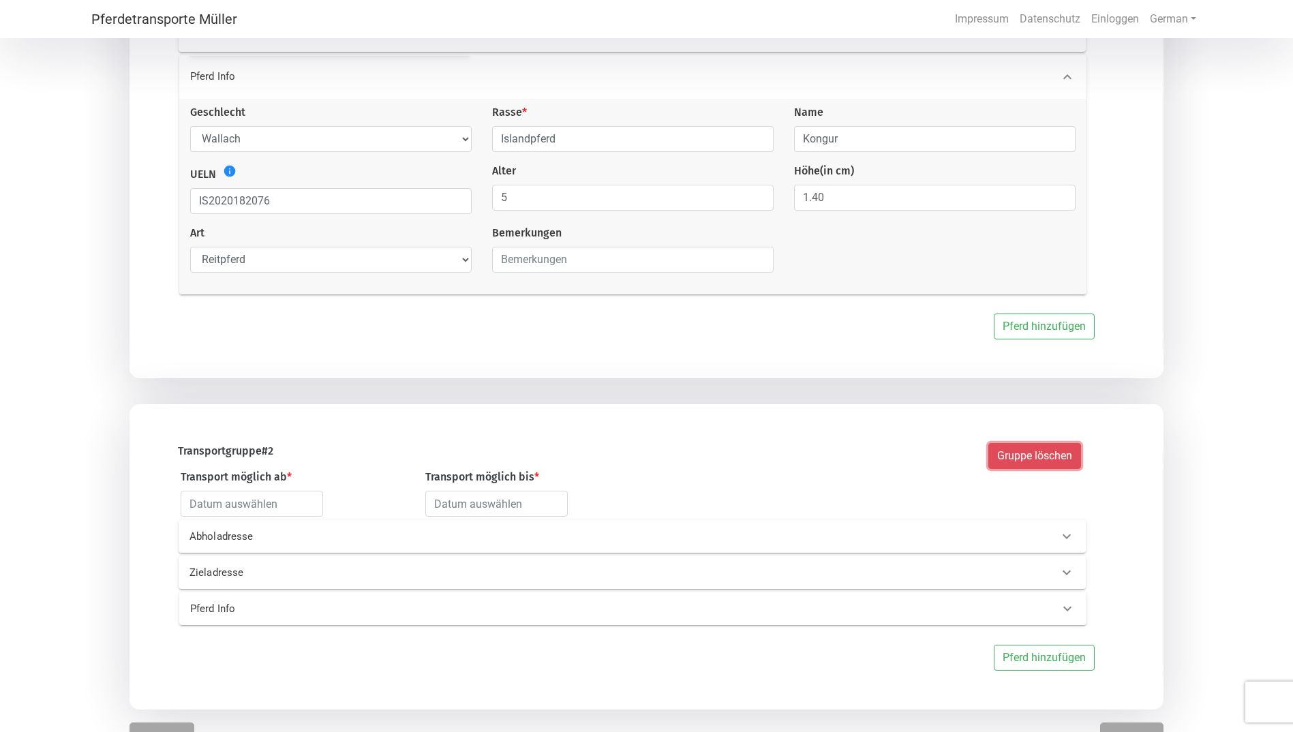 This screenshot has height=732, width=1293. What do you see at coordinates (1049, 19) in the screenshot?
I see `a: Datenschutz` at bounding box center [1049, 19].